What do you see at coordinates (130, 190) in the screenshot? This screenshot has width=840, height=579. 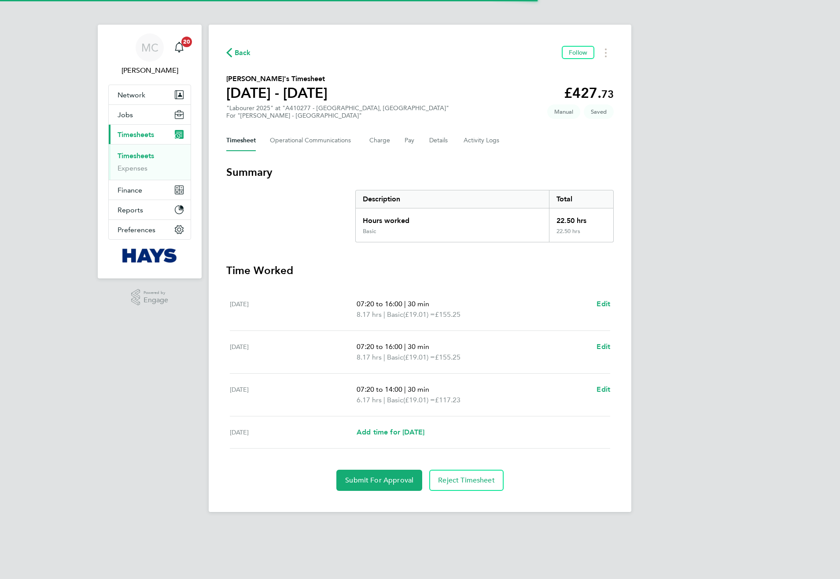 I see `span: Finance` at bounding box center [130, 190].